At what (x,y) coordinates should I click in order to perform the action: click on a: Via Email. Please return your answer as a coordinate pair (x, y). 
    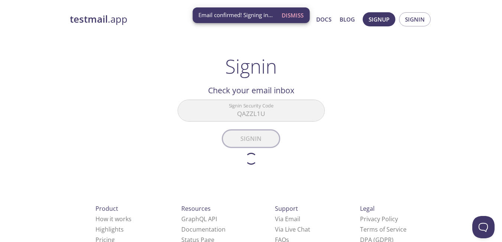
    Looking at the image, I should click on (288, 219).